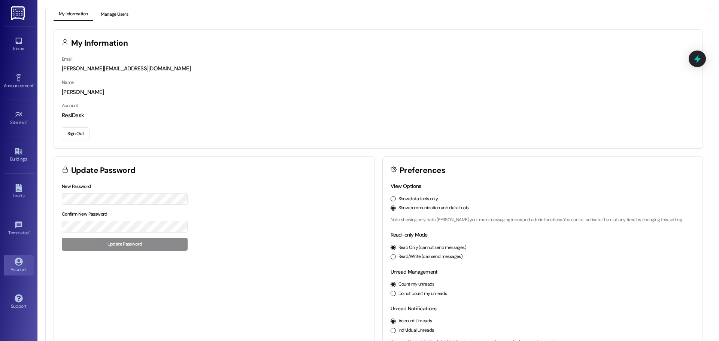 This screenshot has width=719, height=341. What do you see at coordinates (409, 235) in the screenshot?
I see `label: Read-only Mode` at bounding box center [409, 235].